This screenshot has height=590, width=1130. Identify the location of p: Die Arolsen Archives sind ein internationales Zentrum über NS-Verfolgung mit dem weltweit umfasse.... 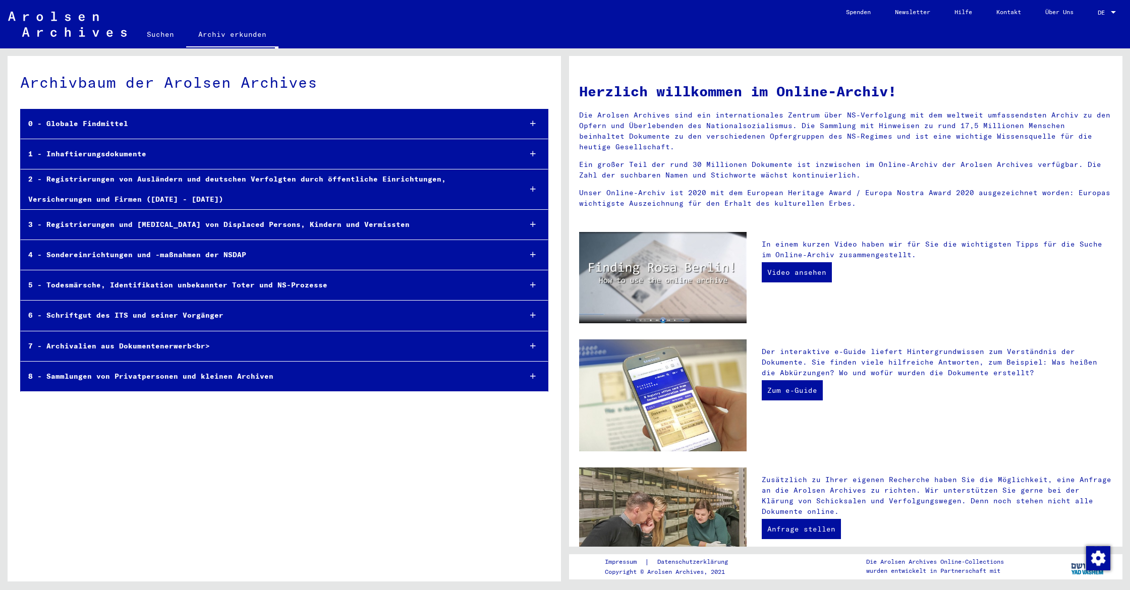
(845, 131).